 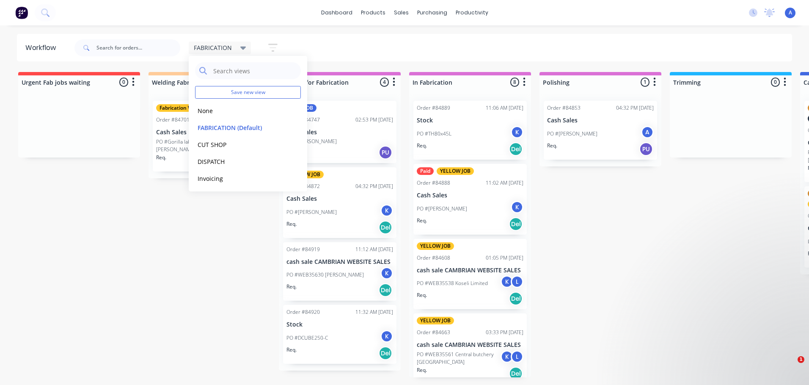 What do you see at coordinates (303, 249) in the screenshot?
I see `div: Order #84919` at bounding box center [303, 249].